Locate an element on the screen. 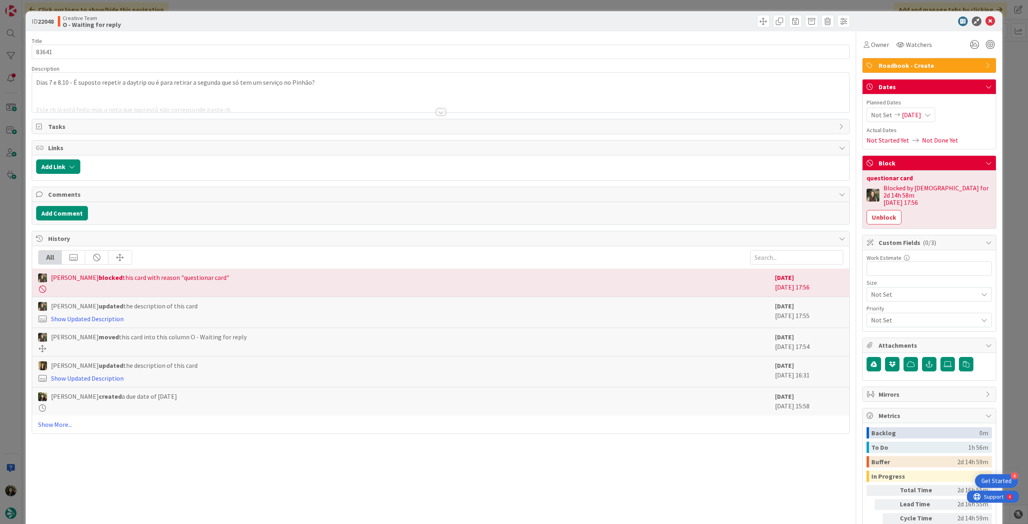 This screenshot has width=1028, height=524. img: SP is located at coordinates (43, 366).